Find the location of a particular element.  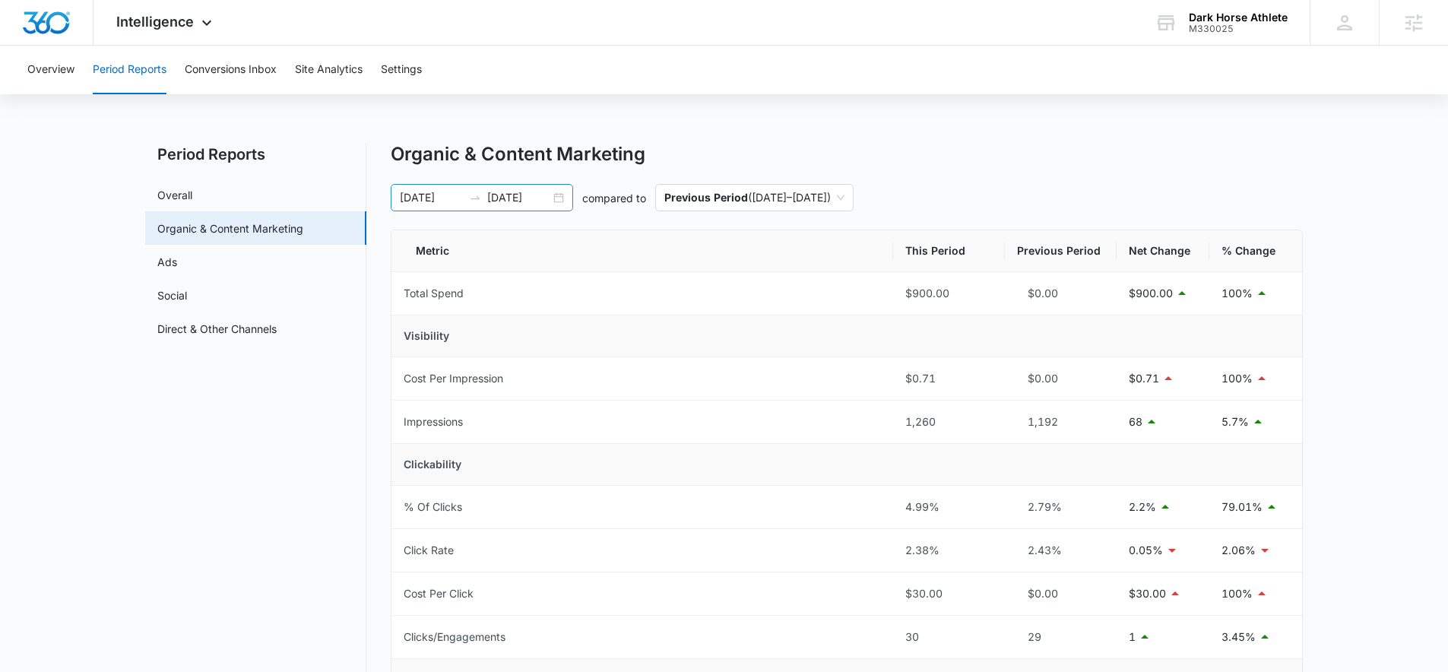

div: $0.71 is located at coordinates (949, 379).